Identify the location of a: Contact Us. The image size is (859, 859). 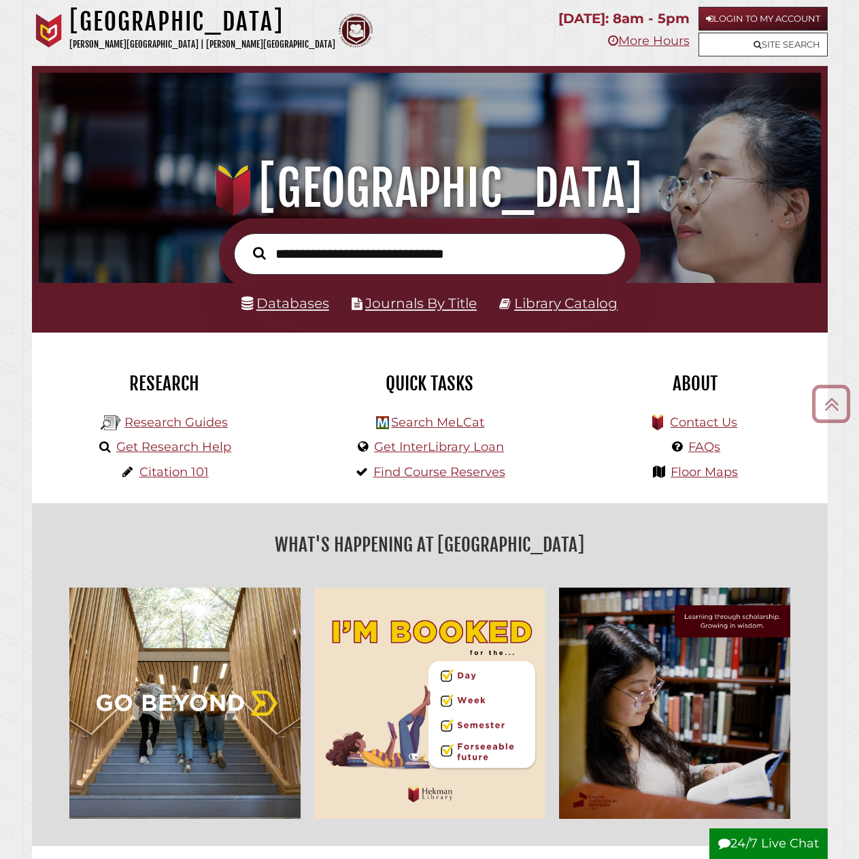
(704, 423).